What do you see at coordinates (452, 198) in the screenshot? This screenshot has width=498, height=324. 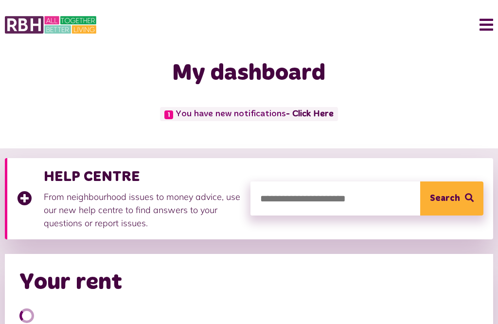 I see `button: Search` at bounding box center [452, 198].